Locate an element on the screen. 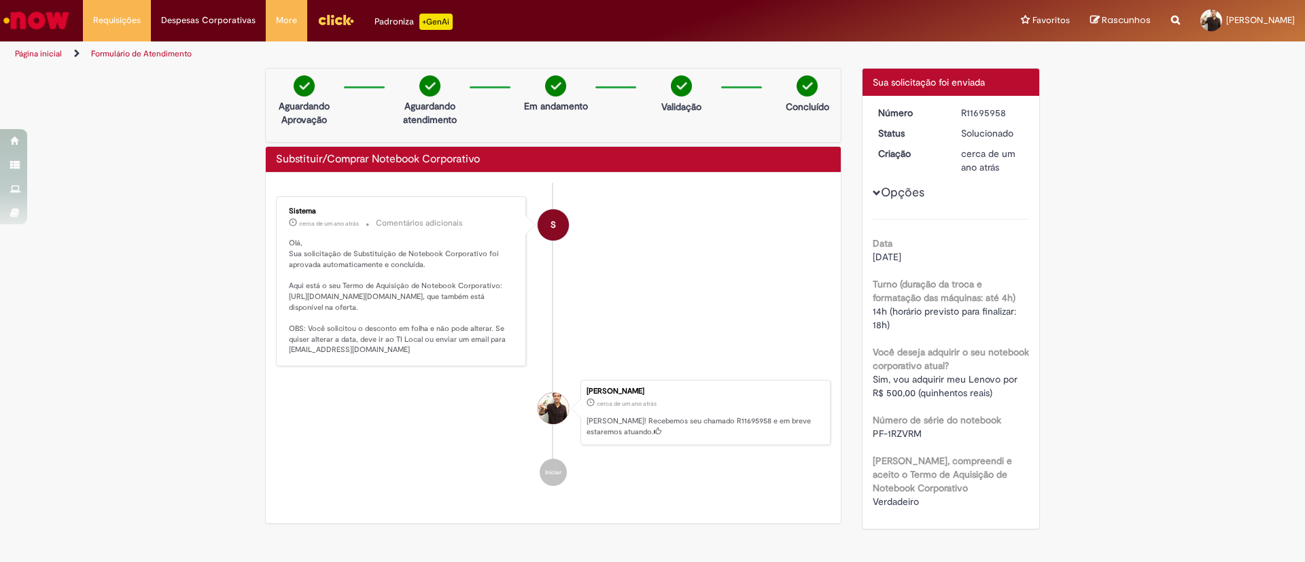 The image size is (1305, 562). p: Olá, Sua solicitação de Substituição de Notebook Corporativo foi aprovada automaticamente e concl... is located at coordinates (402, 296).